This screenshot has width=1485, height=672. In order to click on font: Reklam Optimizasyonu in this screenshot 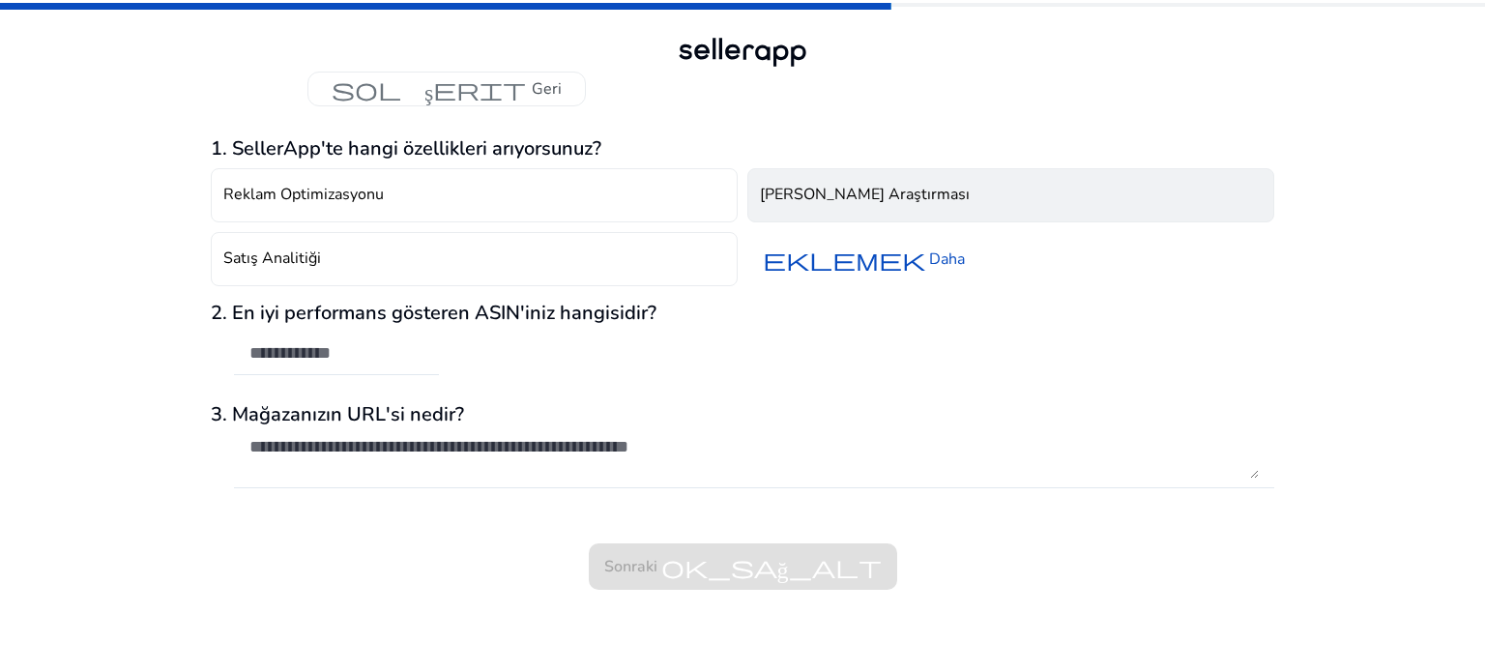, I will do `click(304, 194)`.